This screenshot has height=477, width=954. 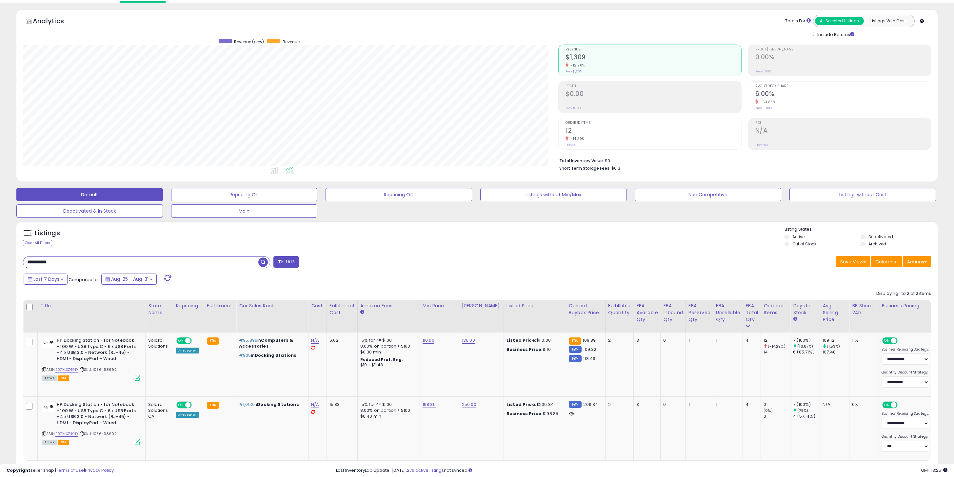 What do you see at coordinates (863, 341) in the screenshot?
I see `div: 11%` at bounding box center [863, 341].